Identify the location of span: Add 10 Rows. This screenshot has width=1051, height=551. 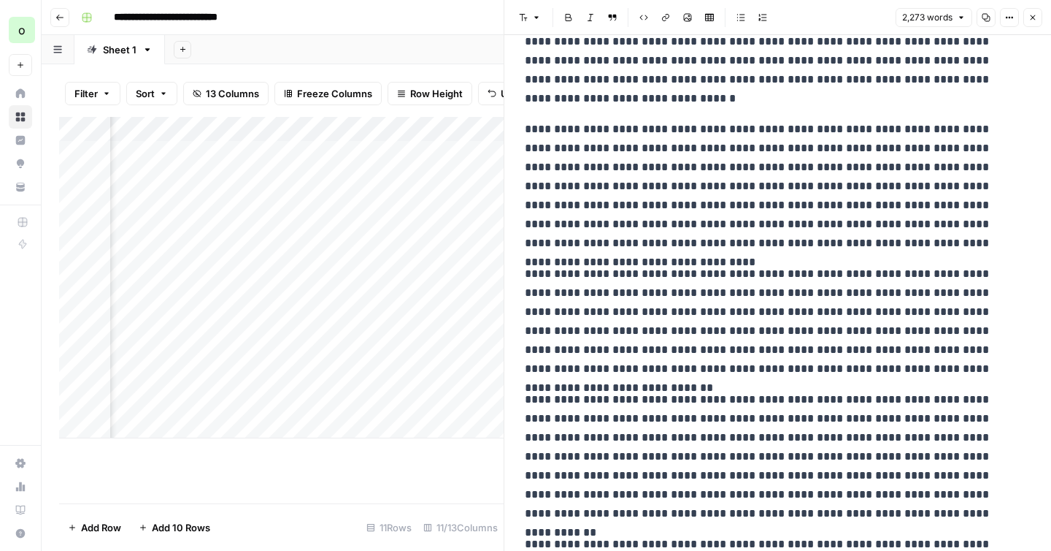
(181, 527).